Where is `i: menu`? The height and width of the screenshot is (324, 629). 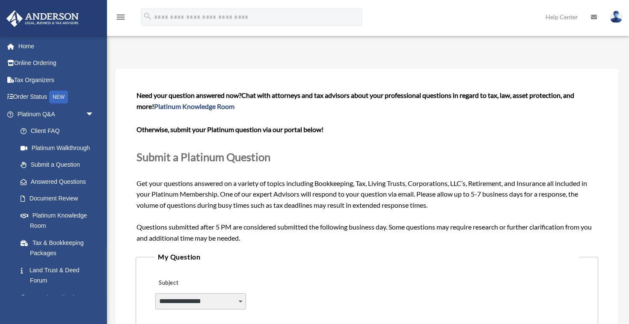
i: menu is located at coordinates (121, 17).